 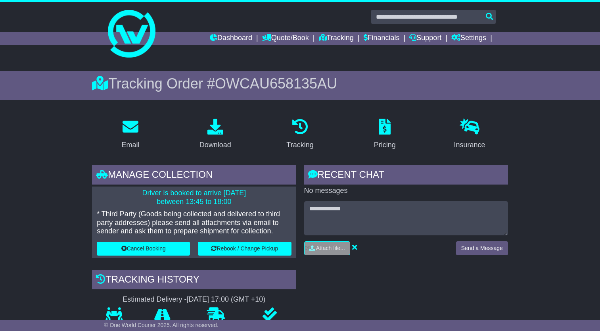 I want to click on a: Dashboard, so click(x=231, y=38).